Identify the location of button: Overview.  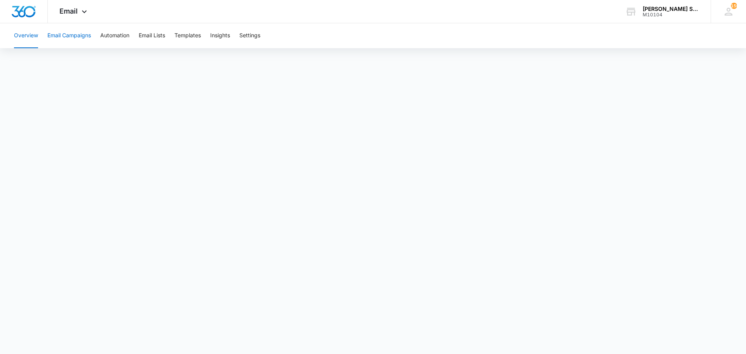
(26, 36).